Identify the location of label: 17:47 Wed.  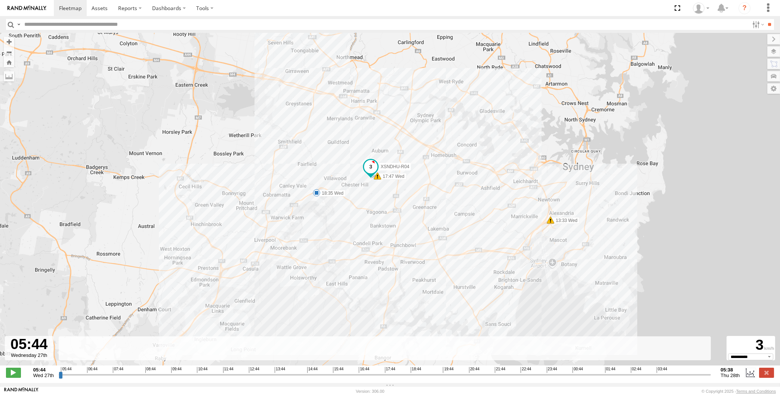
(392, 176).